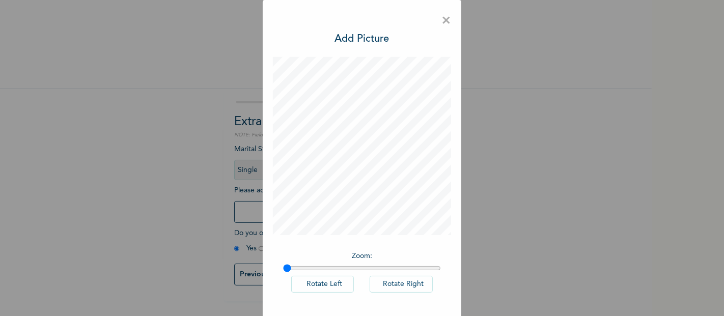 Image resolution: width=724 pixels, height=316 pixels. I want to click on span: Please add a recent Passport Photograph, so click(326, 207).